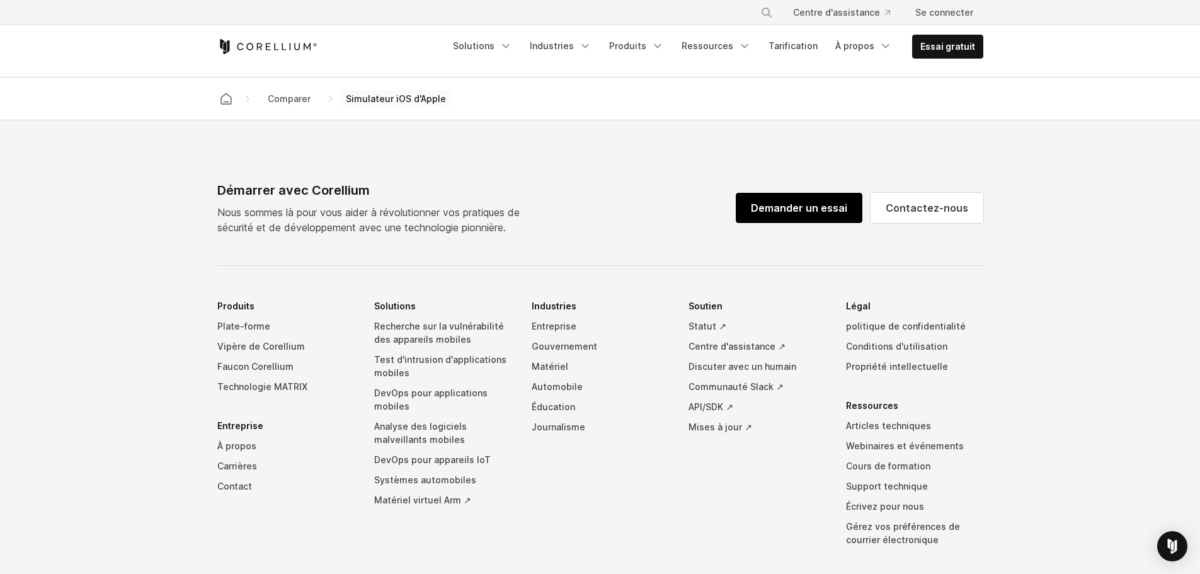 The height and width of the screenshot is (574, 1200). Describe the element at coordinates (554, 326) in the screenshot. I see `font: Entreprise` at that location.